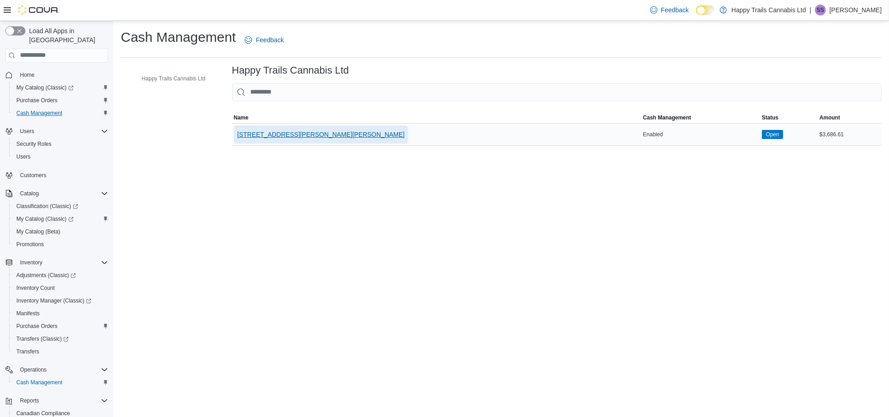 This screenshot has height=417, width=889. What do you see at coordinates (38, 231) in the screenshot?
I see `span: My Catalog (Beta)` at bounding box center [38, 231].